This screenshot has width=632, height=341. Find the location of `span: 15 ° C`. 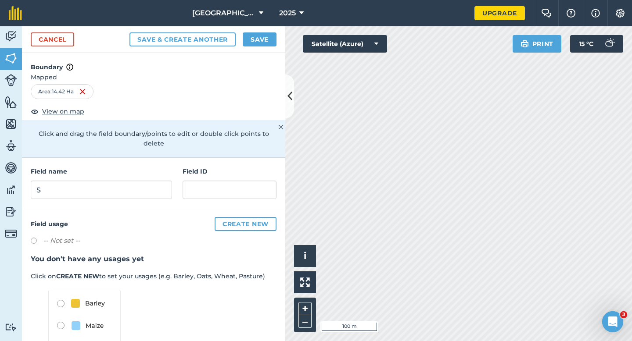

span: 15 ° C is located at coordinates (586, 44).